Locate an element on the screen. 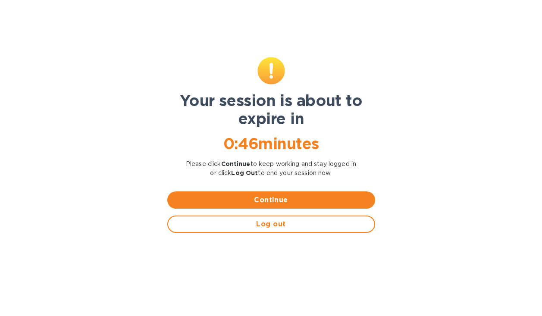  b: Log Out is located at coordinates (245, 173).